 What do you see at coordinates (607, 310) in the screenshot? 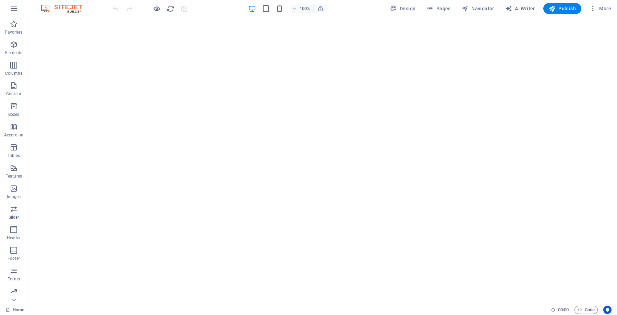
I see `button: Usercentrics` at bounding box center [607, 310].